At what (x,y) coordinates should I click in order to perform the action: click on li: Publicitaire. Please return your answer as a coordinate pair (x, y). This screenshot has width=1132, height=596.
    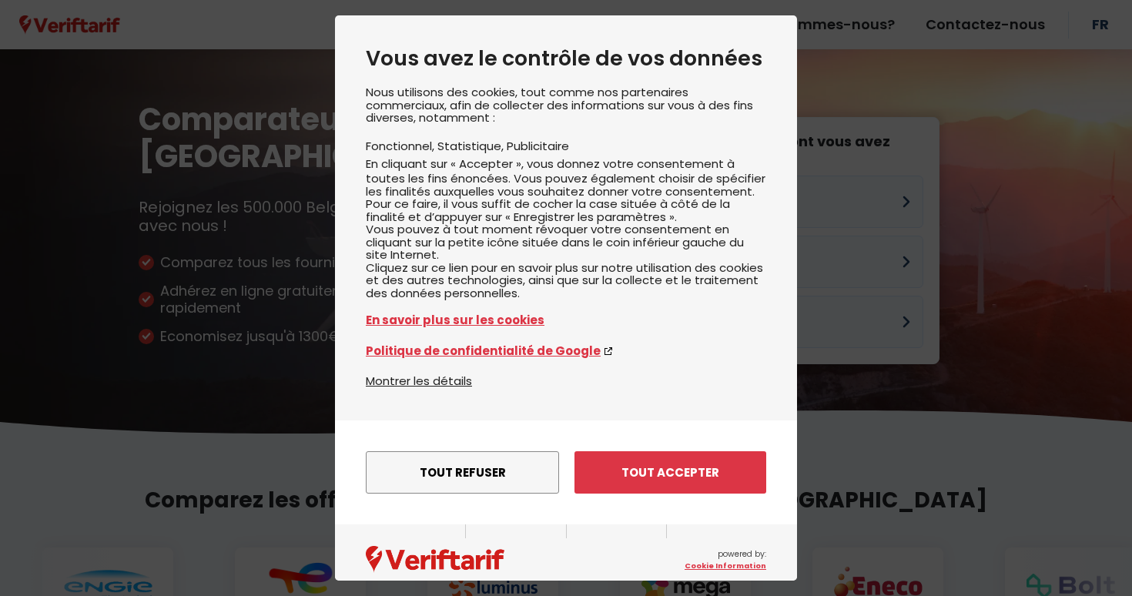
    Looking at the image, I should click on (538, 146).